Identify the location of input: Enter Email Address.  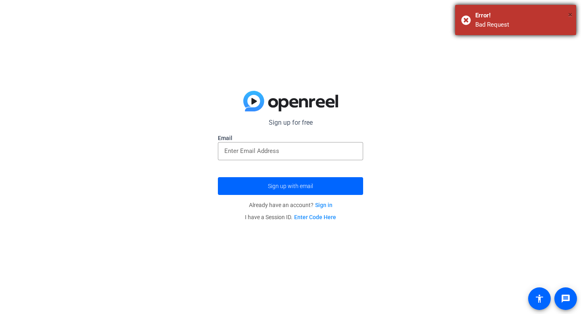
(291, 151).